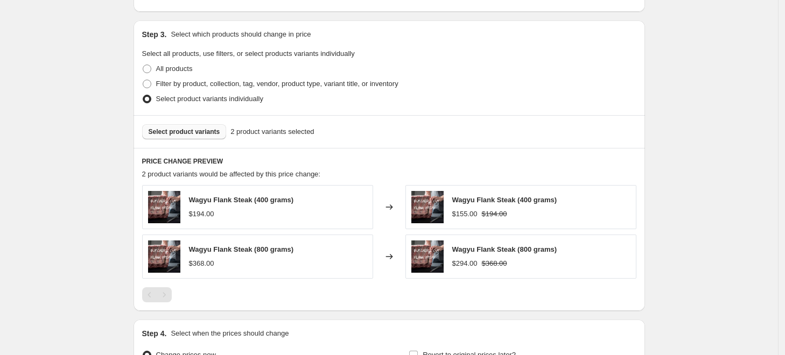 This screenshot has width=785, height=355. Describe the element at coordinates (229, 334) in the screenshot. I see `p: Select when the prices should change` at that location.